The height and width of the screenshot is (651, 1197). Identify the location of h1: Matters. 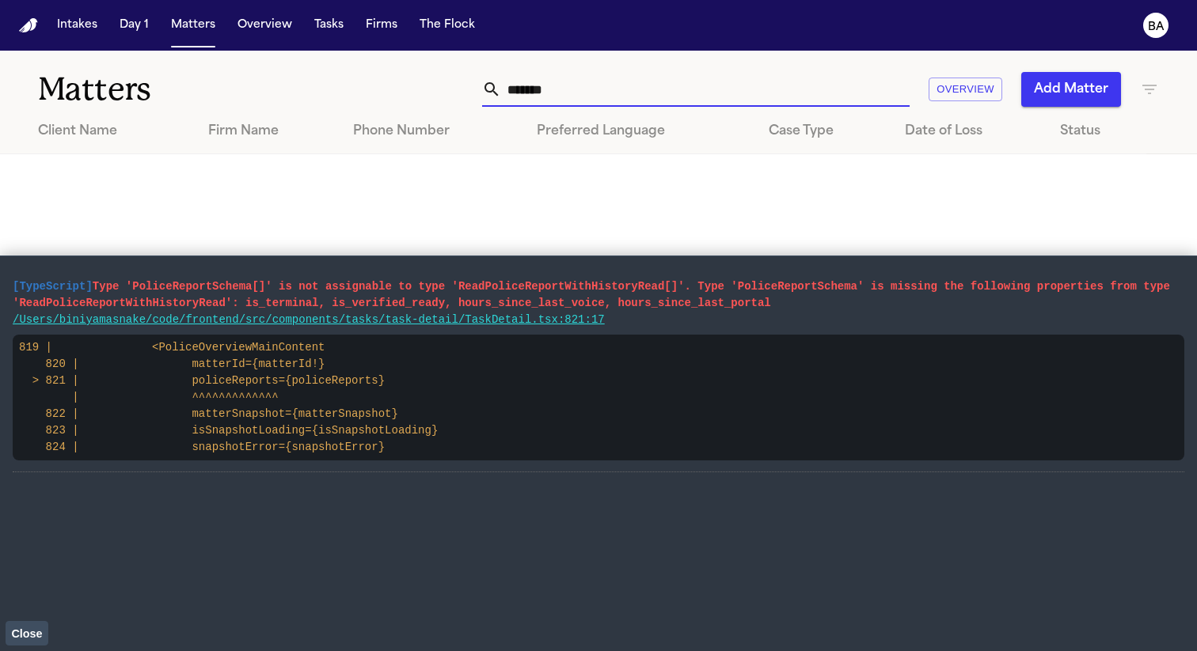
(194, 89).